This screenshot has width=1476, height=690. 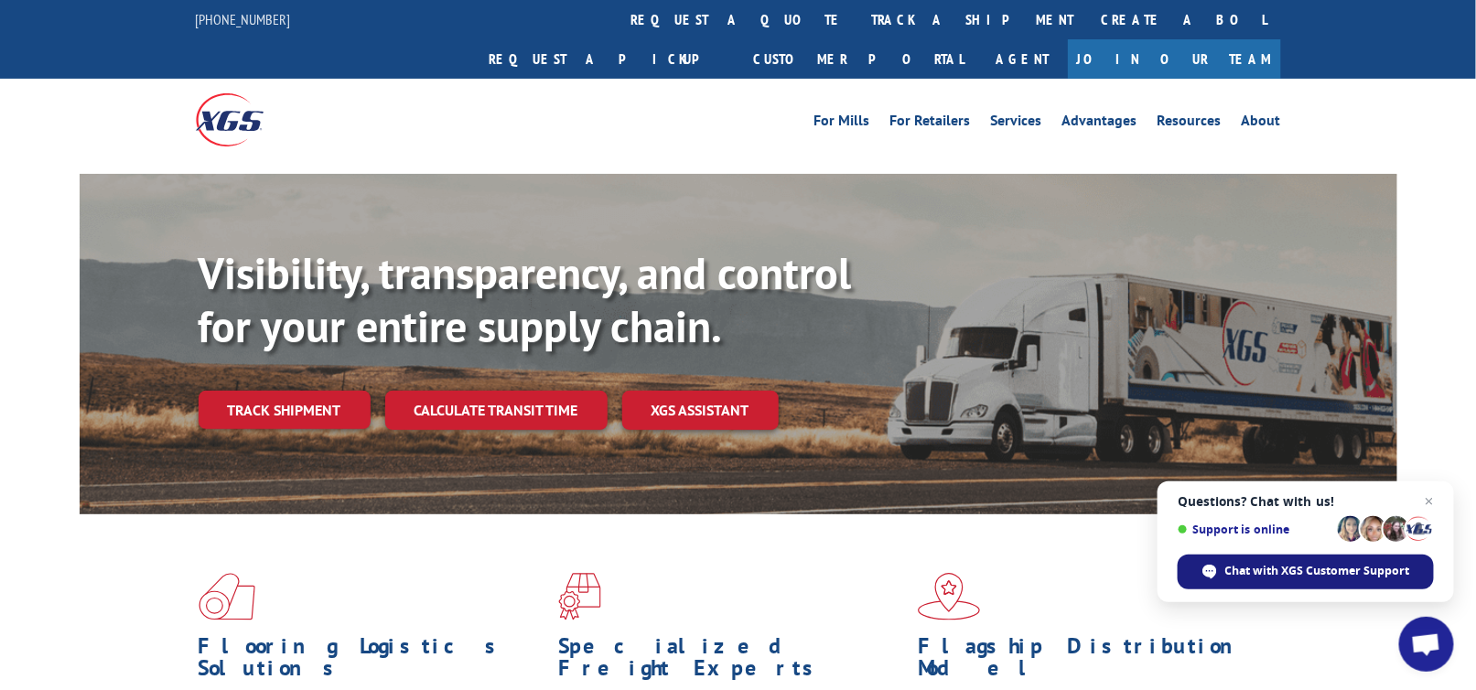 What do you see at coordinates (1427, 644) in the screenshot?
I see `a: Open chat` at bounding box center [1427, 644].